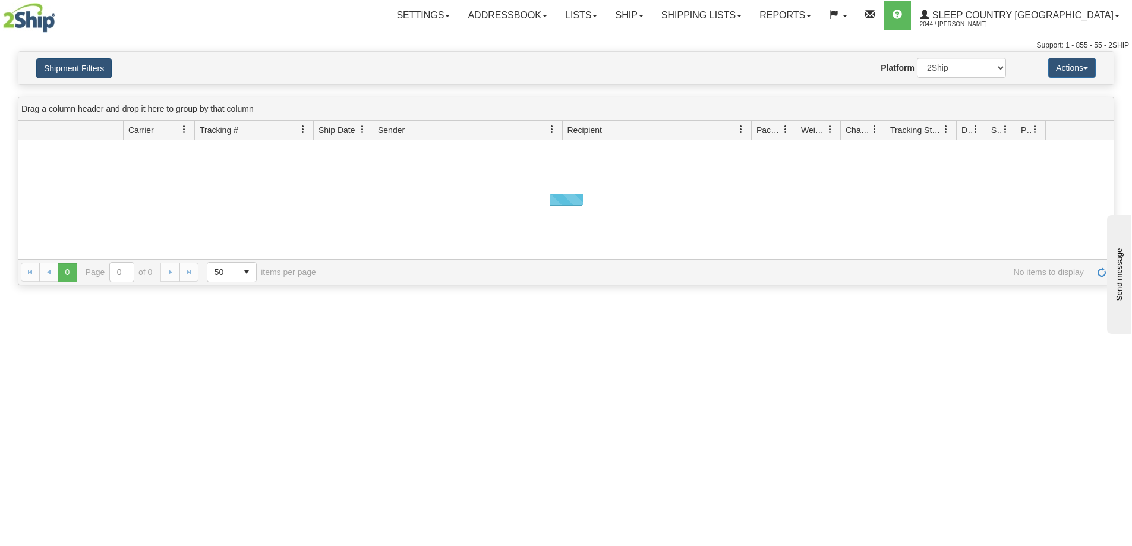  Describe the element at coordinates (741, 130) in the screenshot. I see `a: Recipient filter column settings` at that location.